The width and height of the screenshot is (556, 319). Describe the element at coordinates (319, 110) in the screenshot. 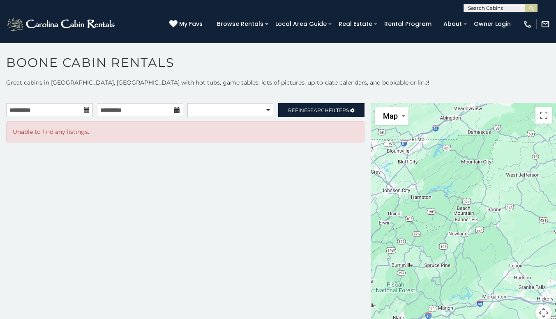

I see `span: Refine Filters` at that location.